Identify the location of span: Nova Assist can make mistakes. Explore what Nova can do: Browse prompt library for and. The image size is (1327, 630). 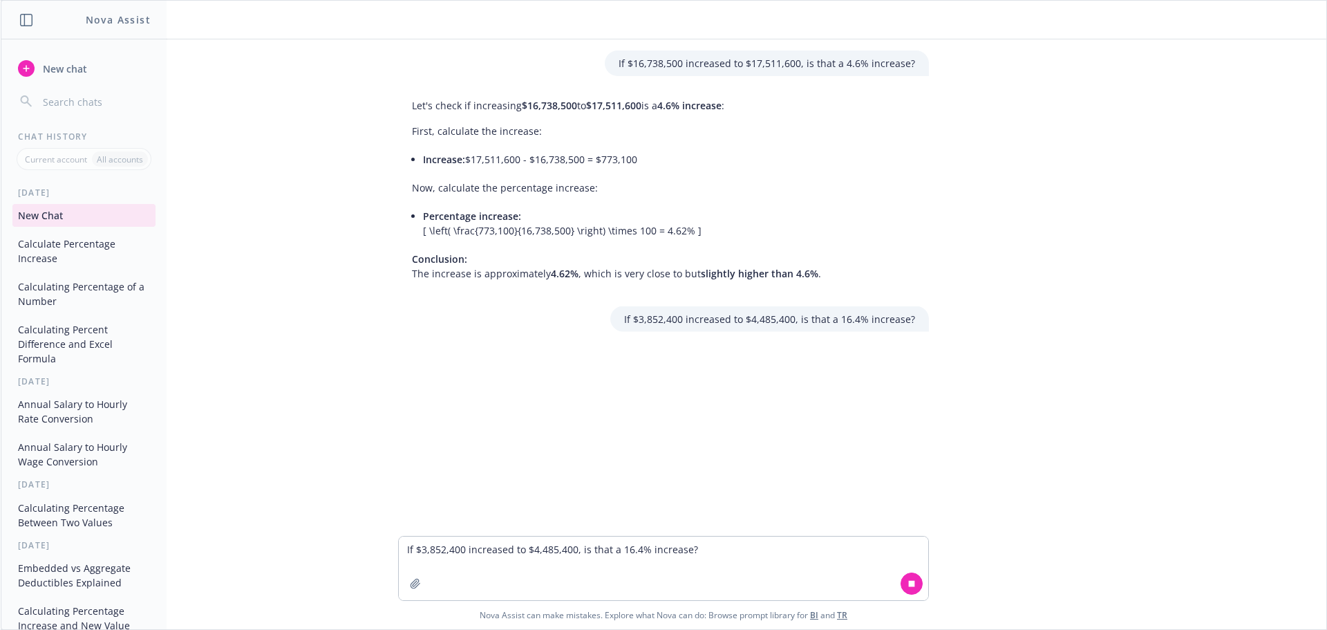
(664, 615).